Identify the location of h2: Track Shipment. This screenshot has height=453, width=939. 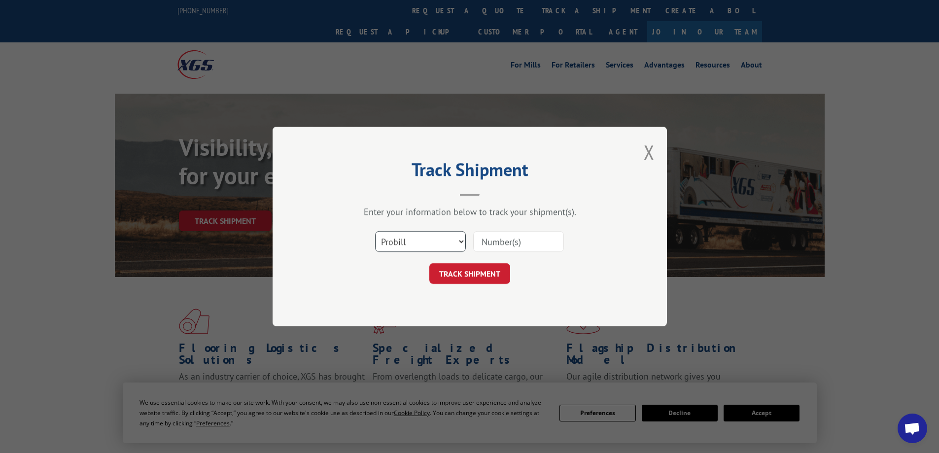
(470, 172).